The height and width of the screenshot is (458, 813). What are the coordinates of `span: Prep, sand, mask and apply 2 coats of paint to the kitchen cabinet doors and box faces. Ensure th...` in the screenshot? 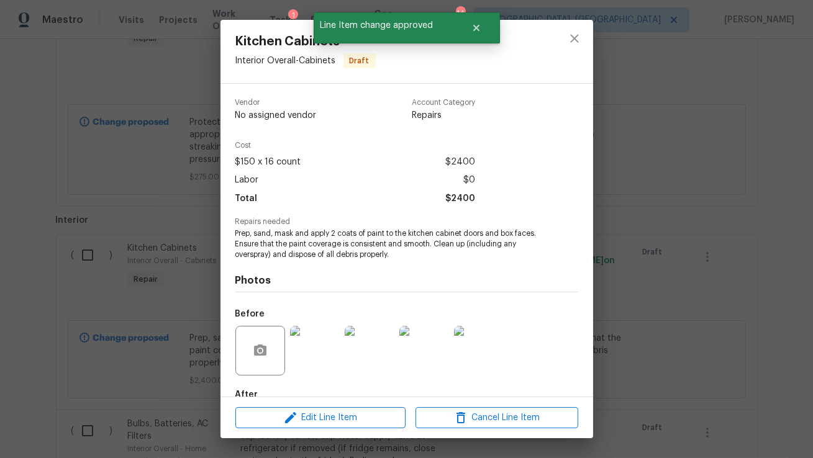 It's located at (390, 244).